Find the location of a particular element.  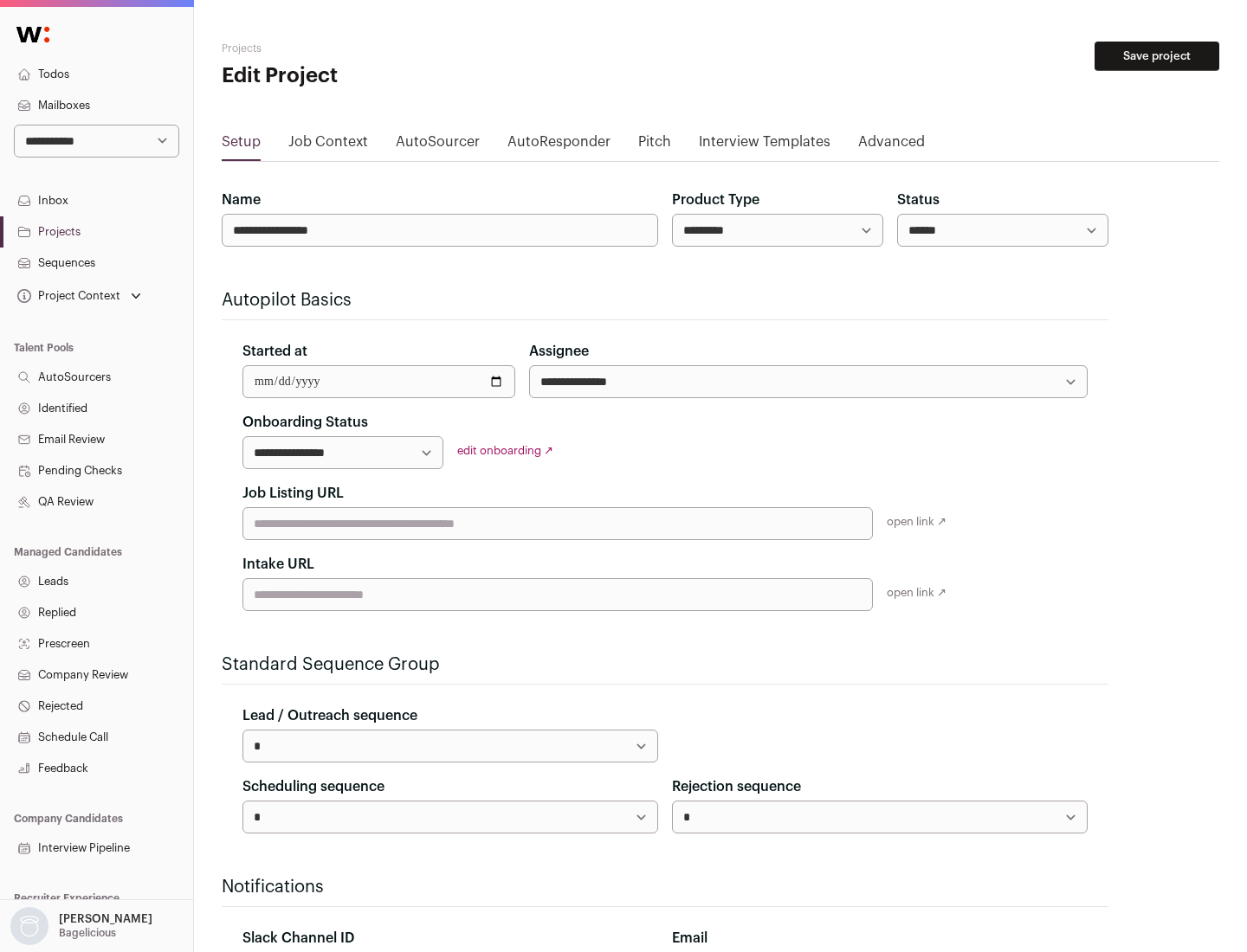

a: Setup is located at coordinates (241, 146).